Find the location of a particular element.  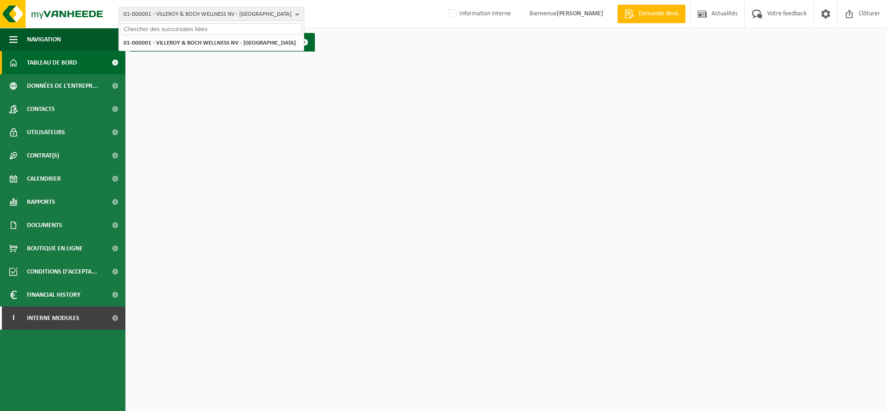

span: Contrat(s) is located at coordinates (43, 156).